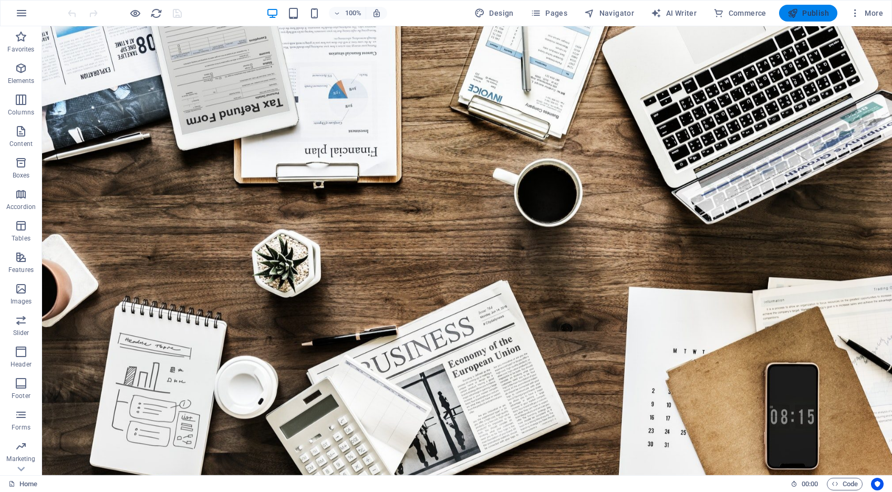 The height and width of the screenshot is (492, 892). Describe the element at coordinates (609, 13) in the screenshot. I see `button: Navigator` at that location.